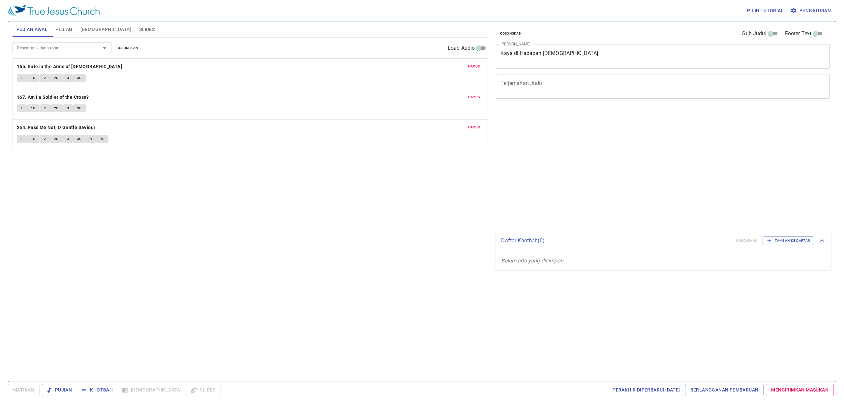 Image resolution: width=844 pixels, height=405 pixels. I want to click on span: 4C, so click(103, 139).